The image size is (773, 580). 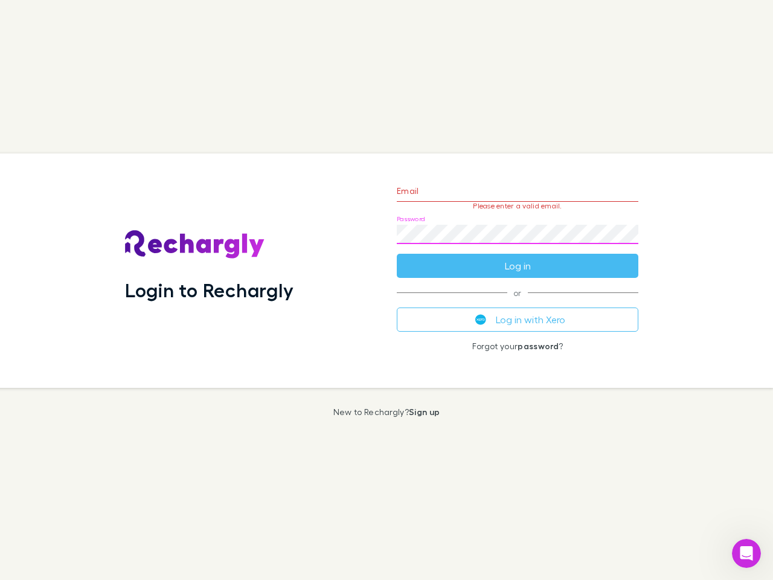 What do you see at coordinates (386, 412) in the screenshot?
I see `p: New to Rechargly?` at bounding box center [386, 412].